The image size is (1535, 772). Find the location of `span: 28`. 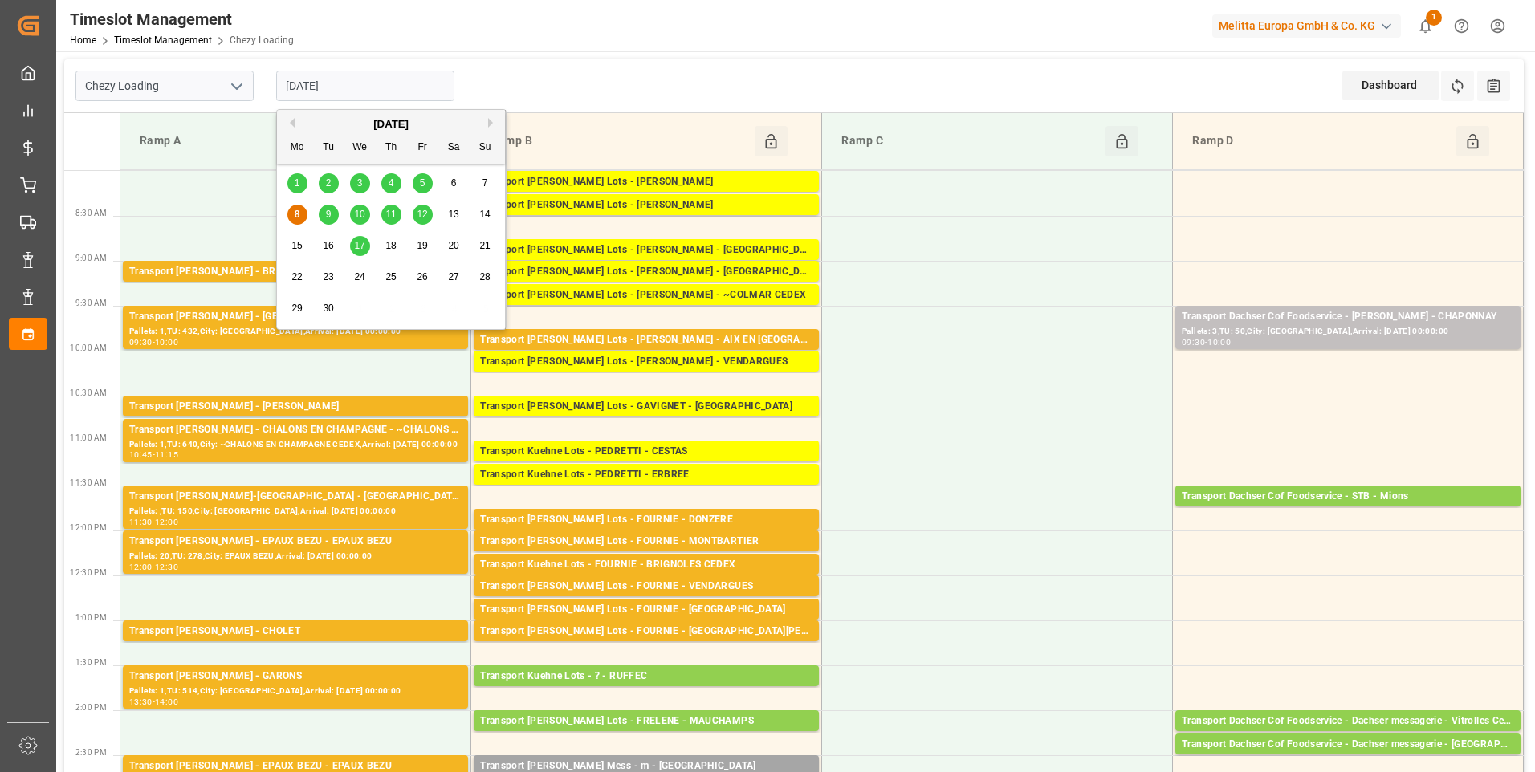

span: 28 is located at coordinates (484, 277).